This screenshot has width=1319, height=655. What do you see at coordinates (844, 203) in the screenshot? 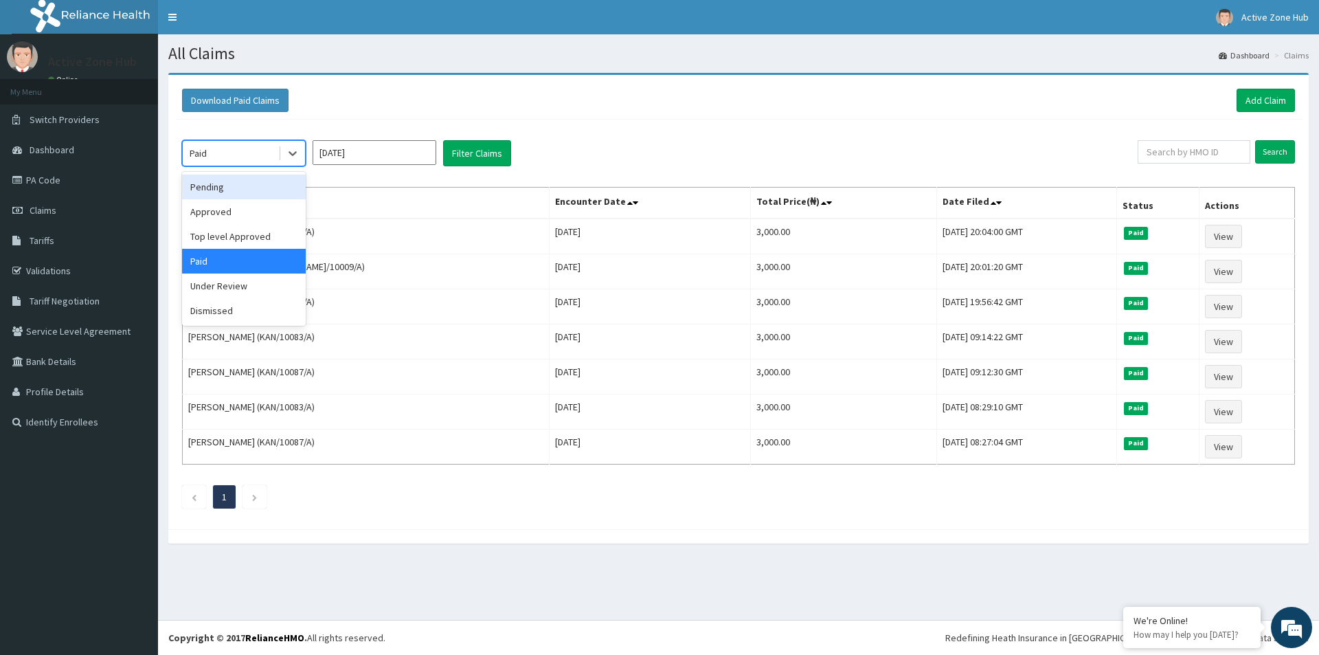
I see `th: Total Price(₦)` at bounding box center [844, 203].